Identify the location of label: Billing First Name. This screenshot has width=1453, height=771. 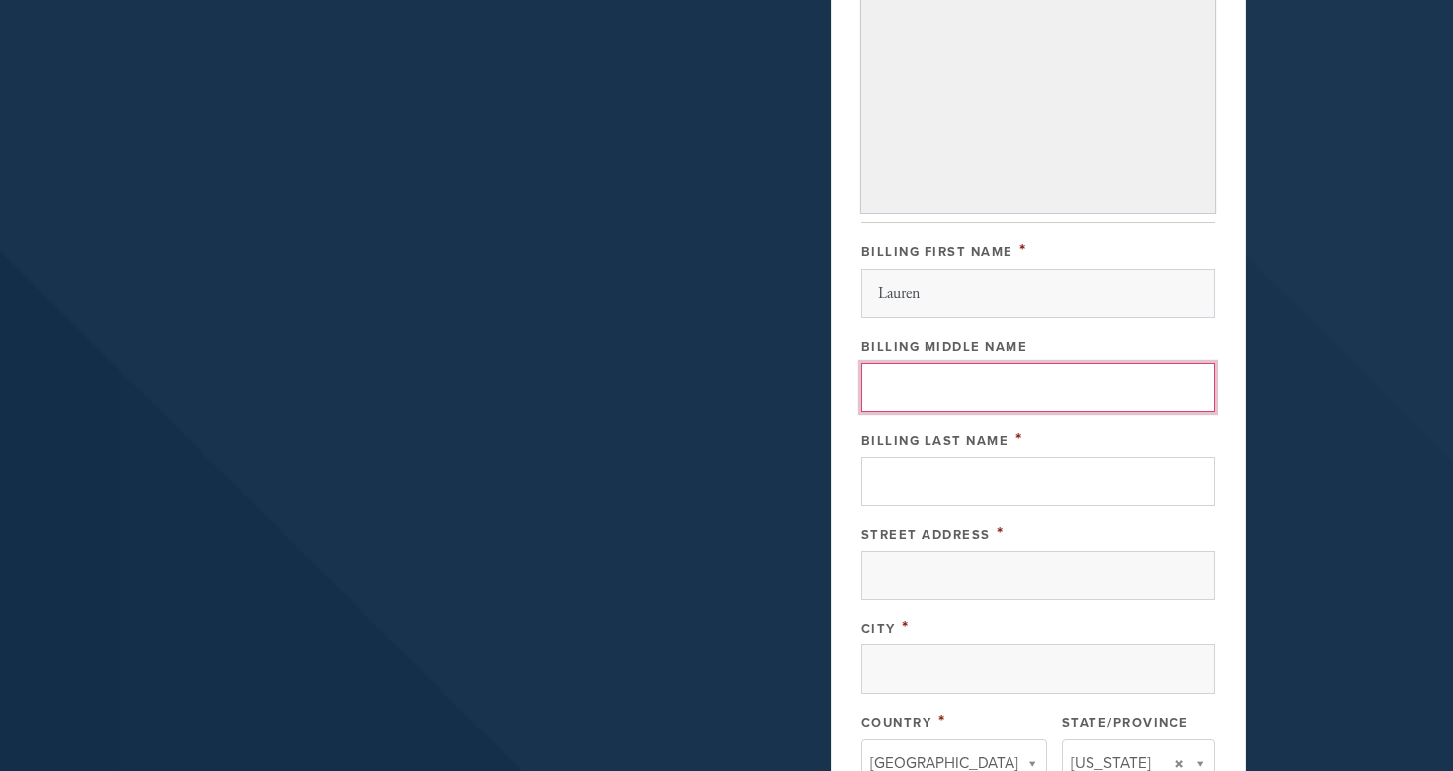
(938, 252).